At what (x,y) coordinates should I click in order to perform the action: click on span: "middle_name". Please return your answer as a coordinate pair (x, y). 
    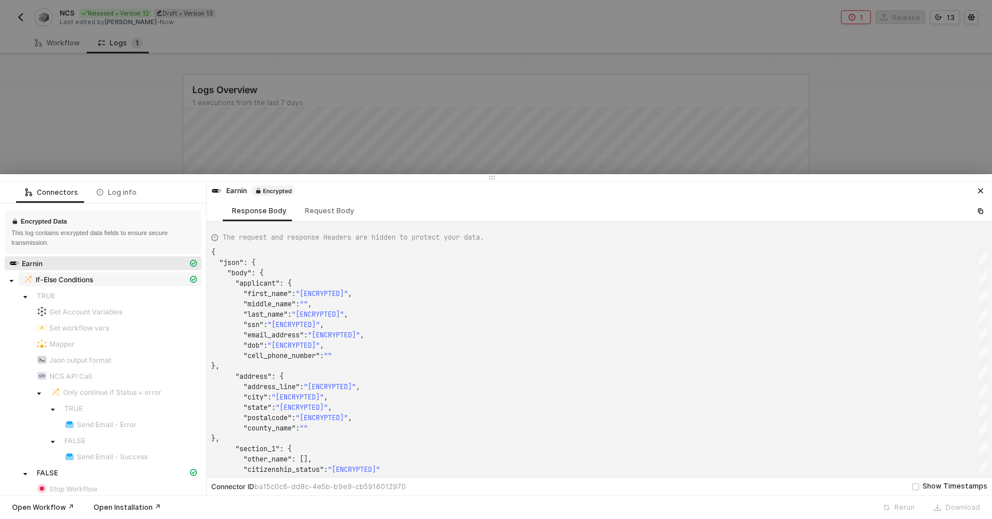
    Looking at the image, I should click on (269, 304).